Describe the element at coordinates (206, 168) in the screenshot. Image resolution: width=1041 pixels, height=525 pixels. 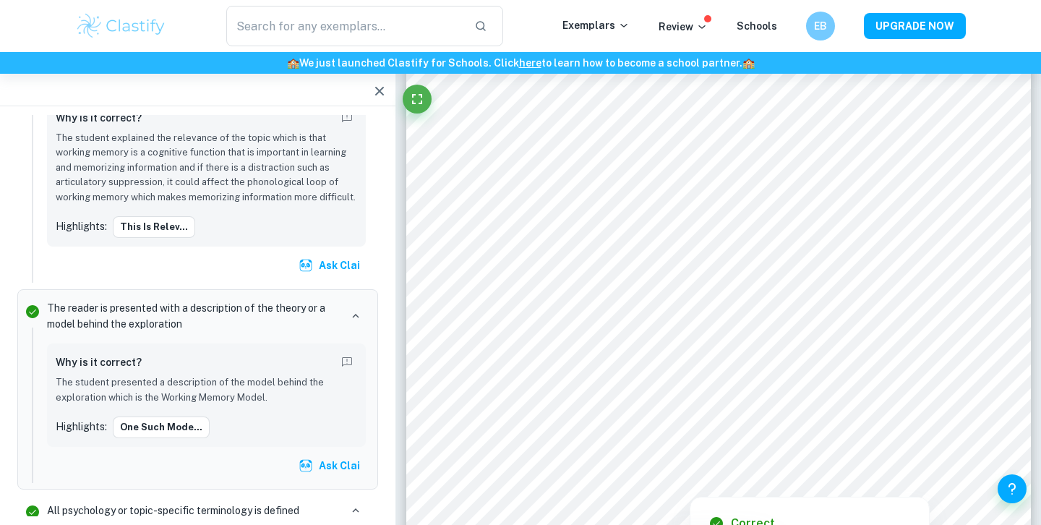
I see `p: The student explained the relevance of the topic which is that working memory is a cognitive func...` at that location.